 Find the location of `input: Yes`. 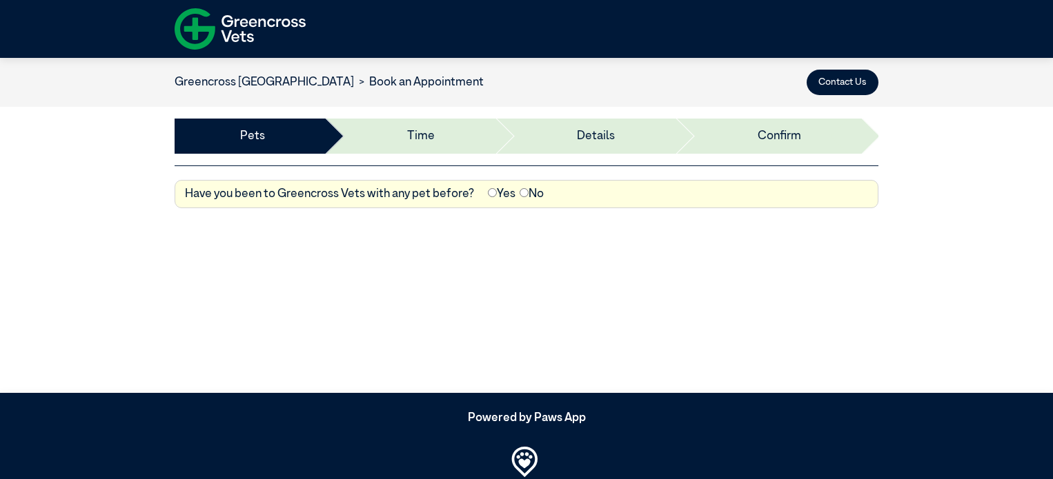

input: Yes is located at coordinates (492, 192).